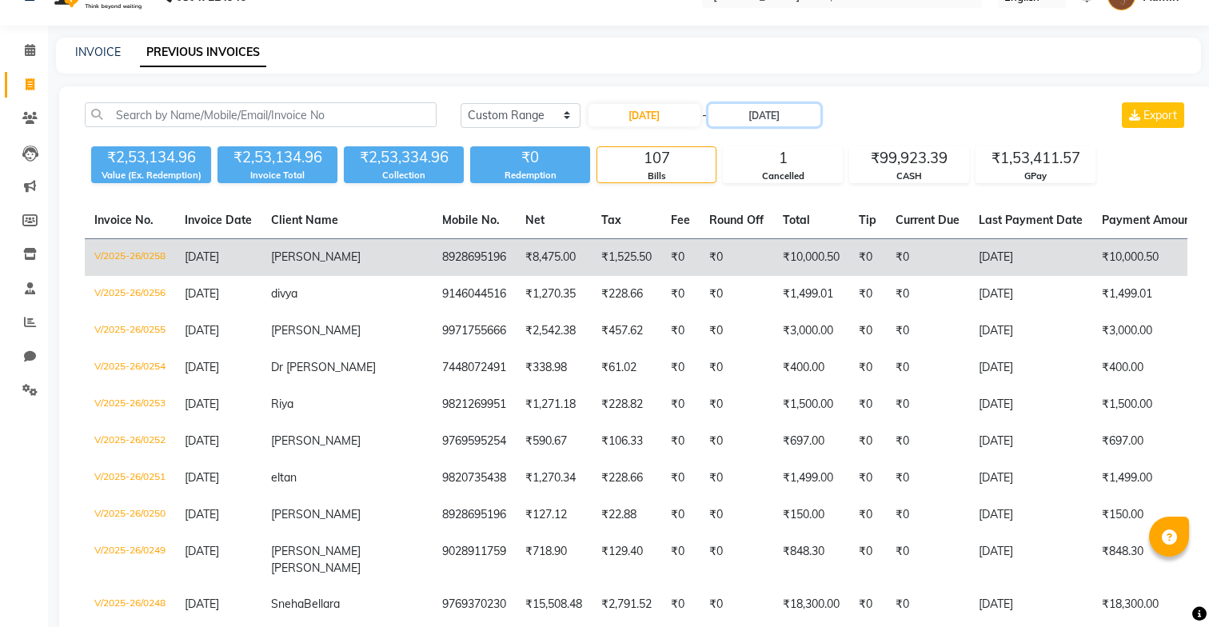  I want to click on span: Mobile No., so click(471, 220).